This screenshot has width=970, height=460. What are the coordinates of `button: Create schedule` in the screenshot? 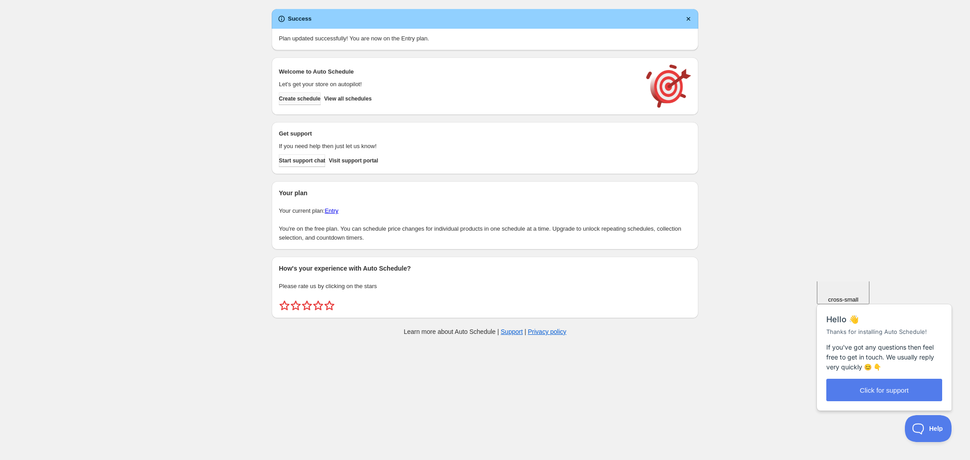 It's located at (300, 99).